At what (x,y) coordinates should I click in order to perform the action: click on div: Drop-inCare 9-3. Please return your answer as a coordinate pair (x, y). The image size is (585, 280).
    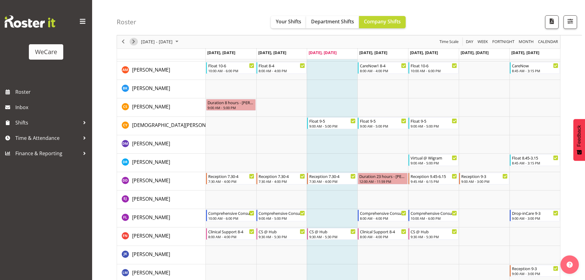
    Looking at the image, I should click on (535, 213).